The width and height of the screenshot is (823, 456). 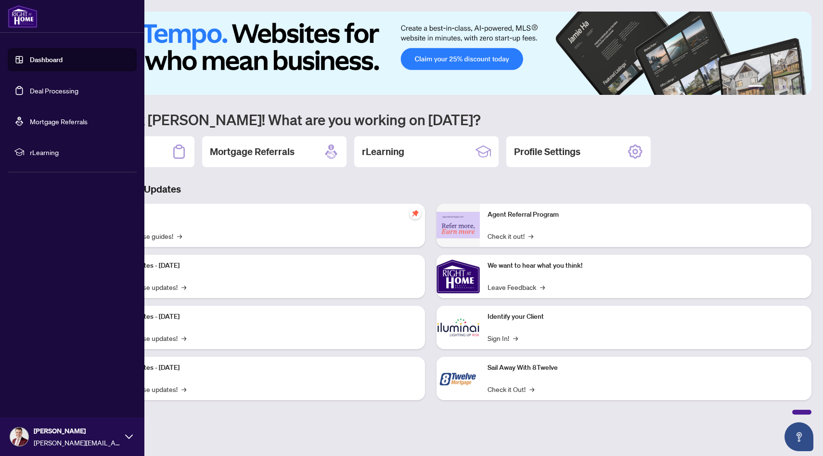 I want to click on p: Sail Away With 8Twelve, so click(x=645, y=368).